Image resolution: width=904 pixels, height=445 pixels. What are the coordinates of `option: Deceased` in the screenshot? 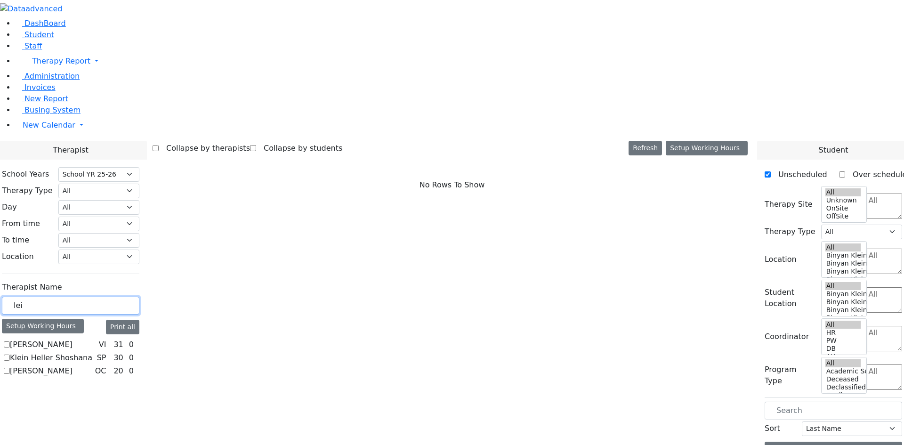 It's located at (843, 379).